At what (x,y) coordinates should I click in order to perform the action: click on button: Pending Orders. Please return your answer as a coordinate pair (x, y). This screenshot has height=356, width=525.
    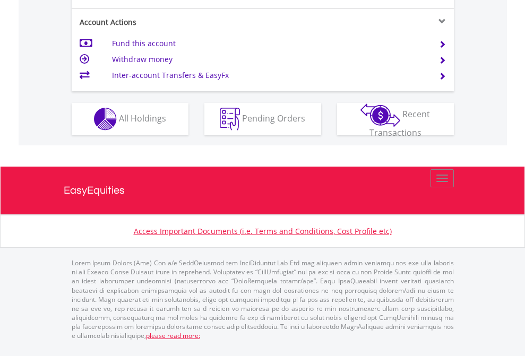
    Looking at the image, I should click on (263, 119).